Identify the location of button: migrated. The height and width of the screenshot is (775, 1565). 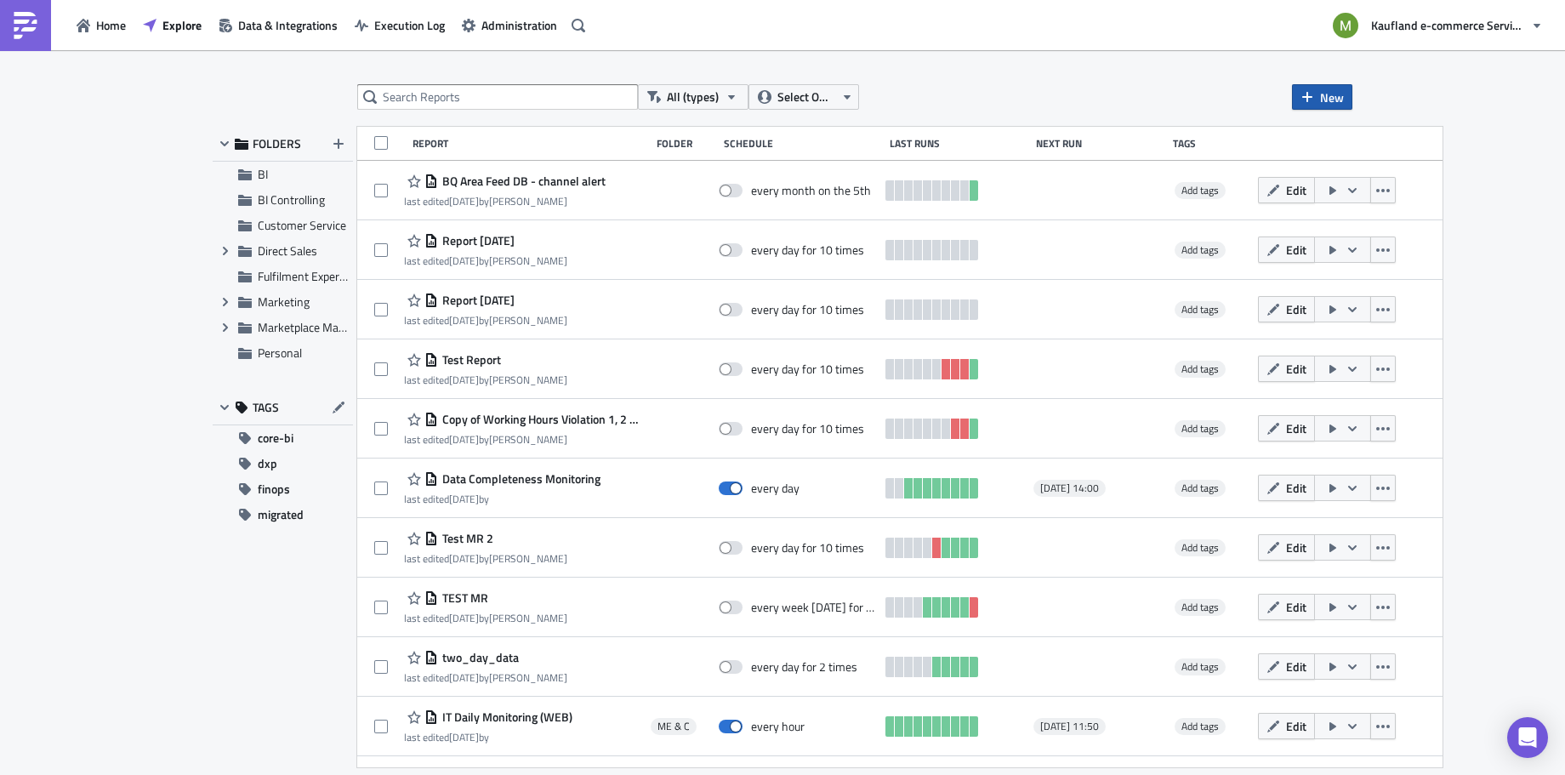
(282, 515).